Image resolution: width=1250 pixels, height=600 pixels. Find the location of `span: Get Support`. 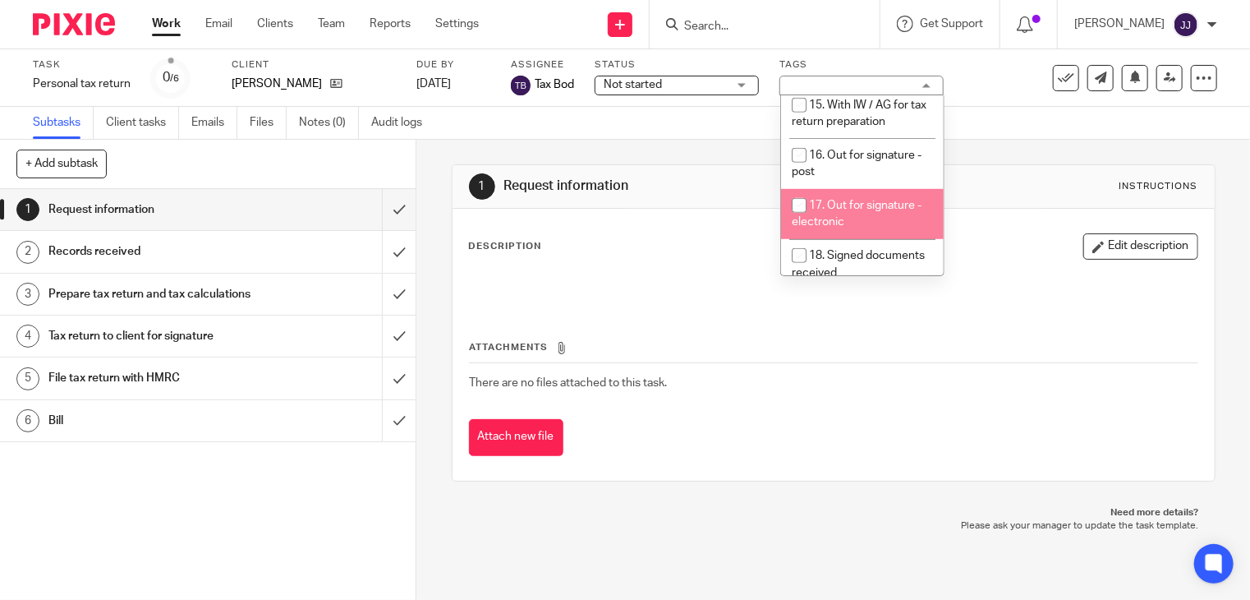

span: Get Support is located at coordinates (951, 24).